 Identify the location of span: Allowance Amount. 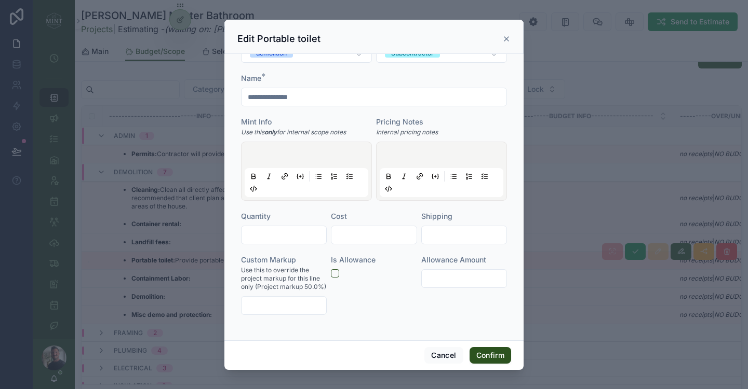
(453, 260).